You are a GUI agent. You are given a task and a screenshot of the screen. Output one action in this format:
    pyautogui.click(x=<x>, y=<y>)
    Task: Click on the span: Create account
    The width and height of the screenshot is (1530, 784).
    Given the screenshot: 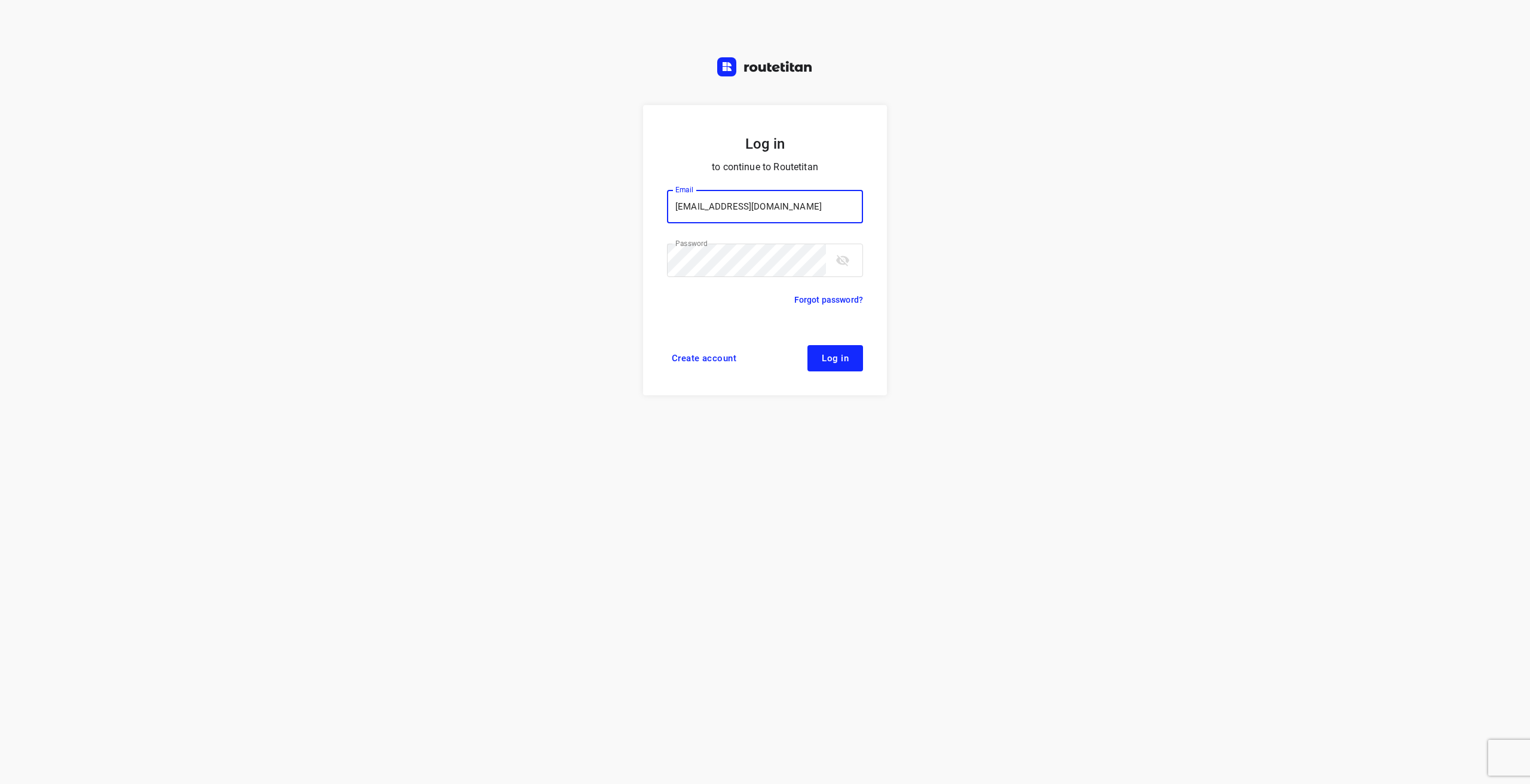 What is the action you would take?
    pyautogui.click(x=704, y=358)
    